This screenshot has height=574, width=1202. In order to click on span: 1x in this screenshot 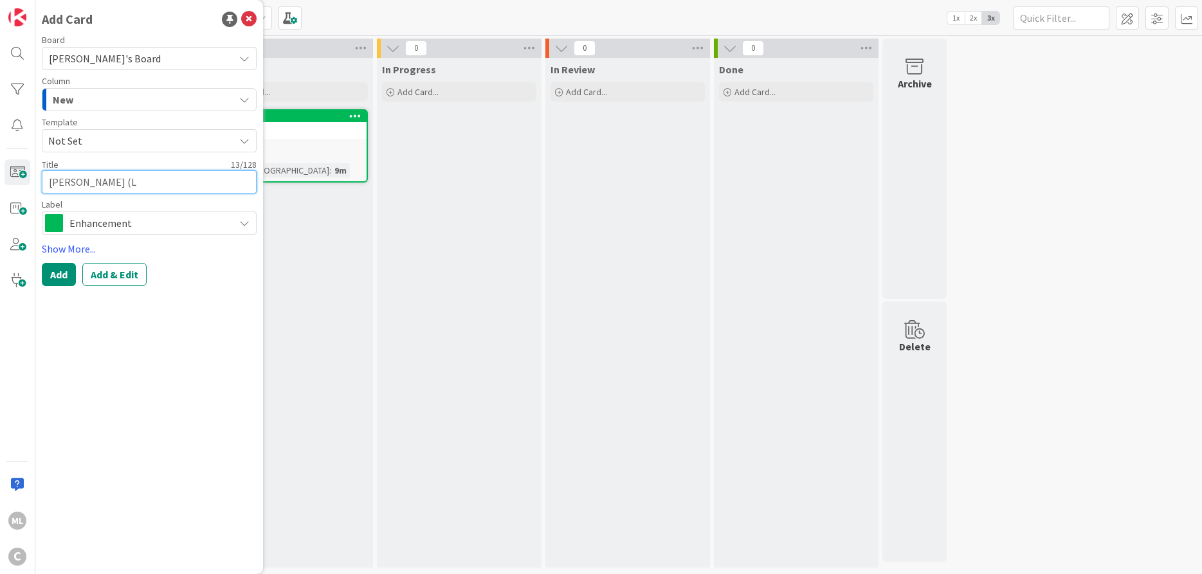, I will do `click(956, 18)`.